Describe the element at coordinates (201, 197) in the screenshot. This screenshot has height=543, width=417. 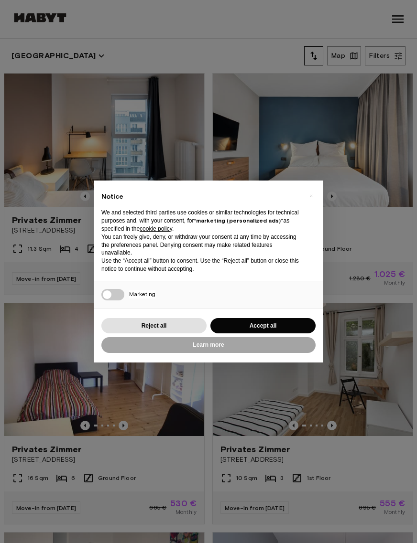
I see `h2: Notice` at that location.